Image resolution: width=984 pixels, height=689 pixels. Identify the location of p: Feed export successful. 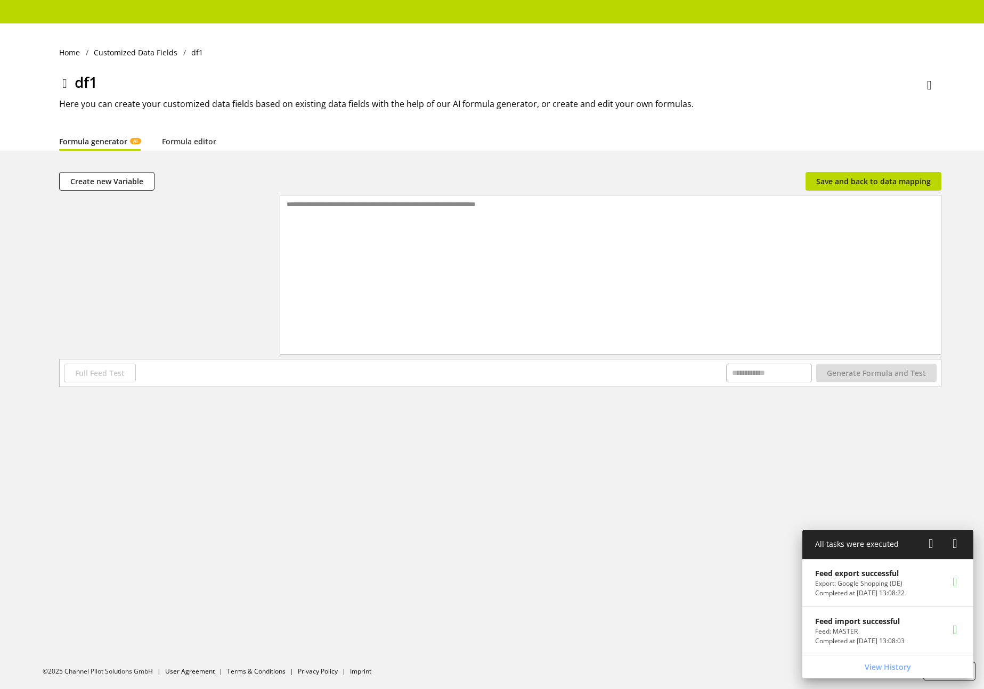
(860, 573).